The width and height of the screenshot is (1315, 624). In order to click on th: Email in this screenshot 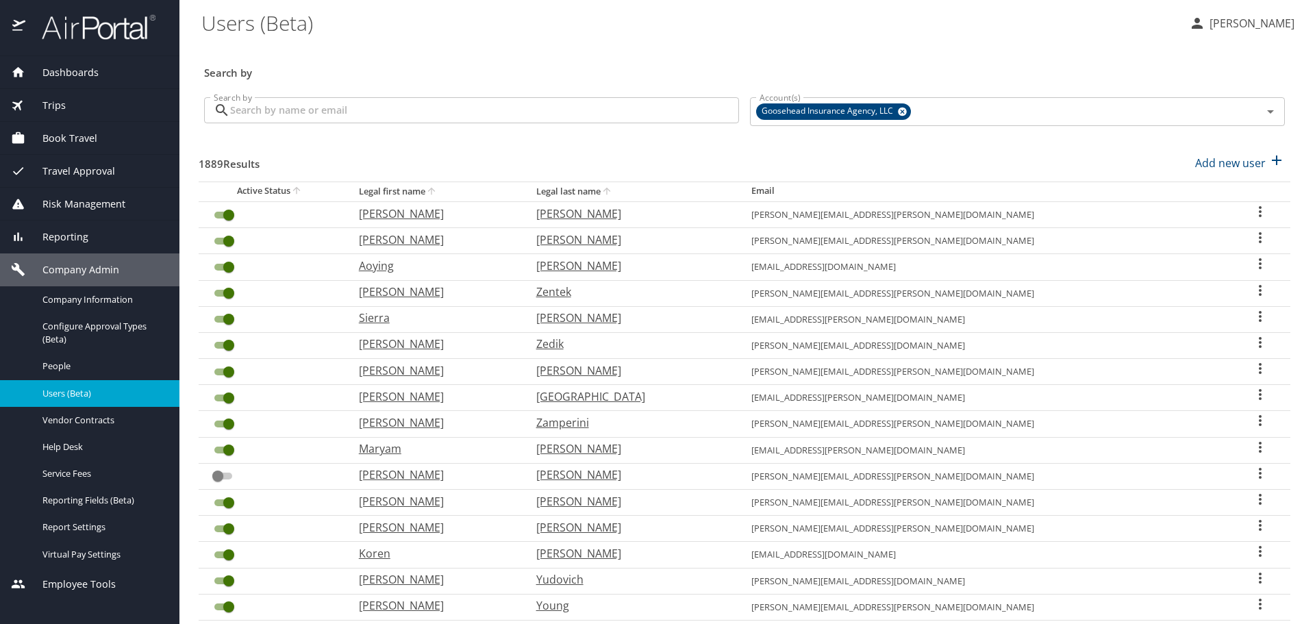, I will do `click(985, 191)`.